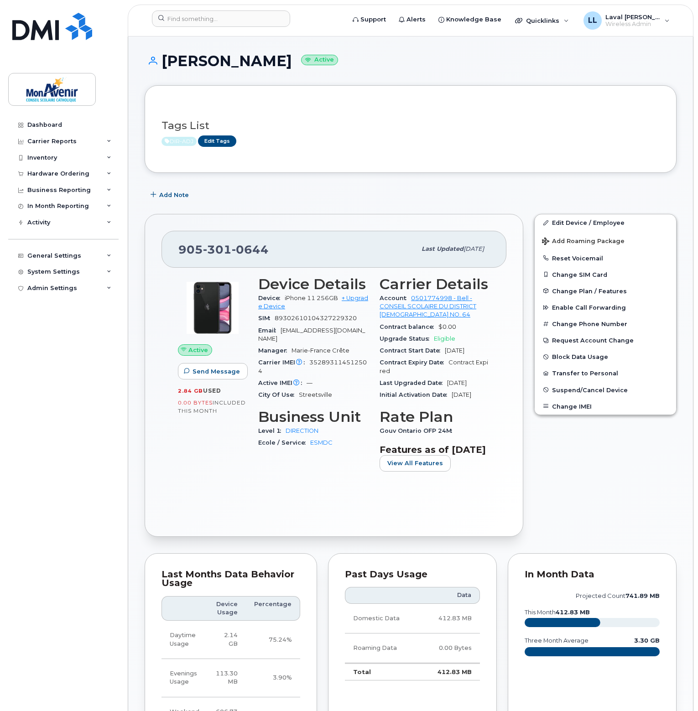 The image size is (698, 711). What do you see at coordinates (227, 640) in the screenshot?
I see `td: 2.14 GB` at bounding box center [227, 640].